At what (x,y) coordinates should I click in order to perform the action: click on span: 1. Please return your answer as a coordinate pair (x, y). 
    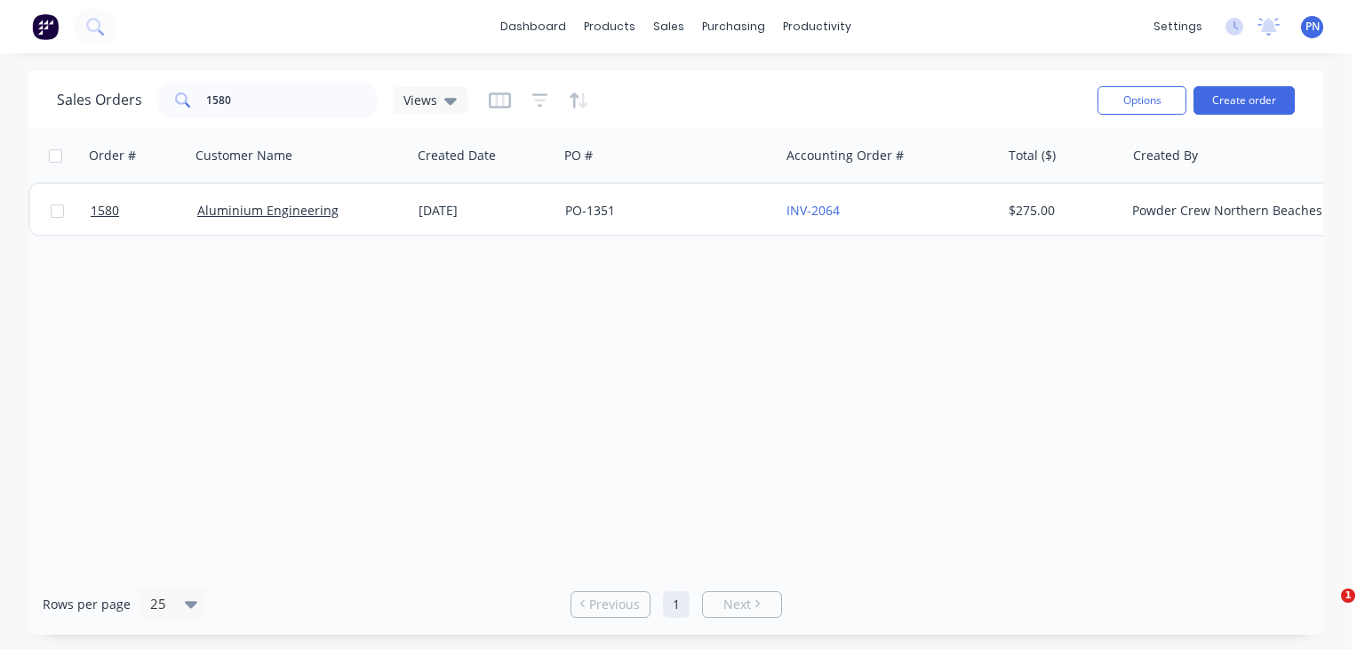
    Looking at the image, I should click on (1348, 595).